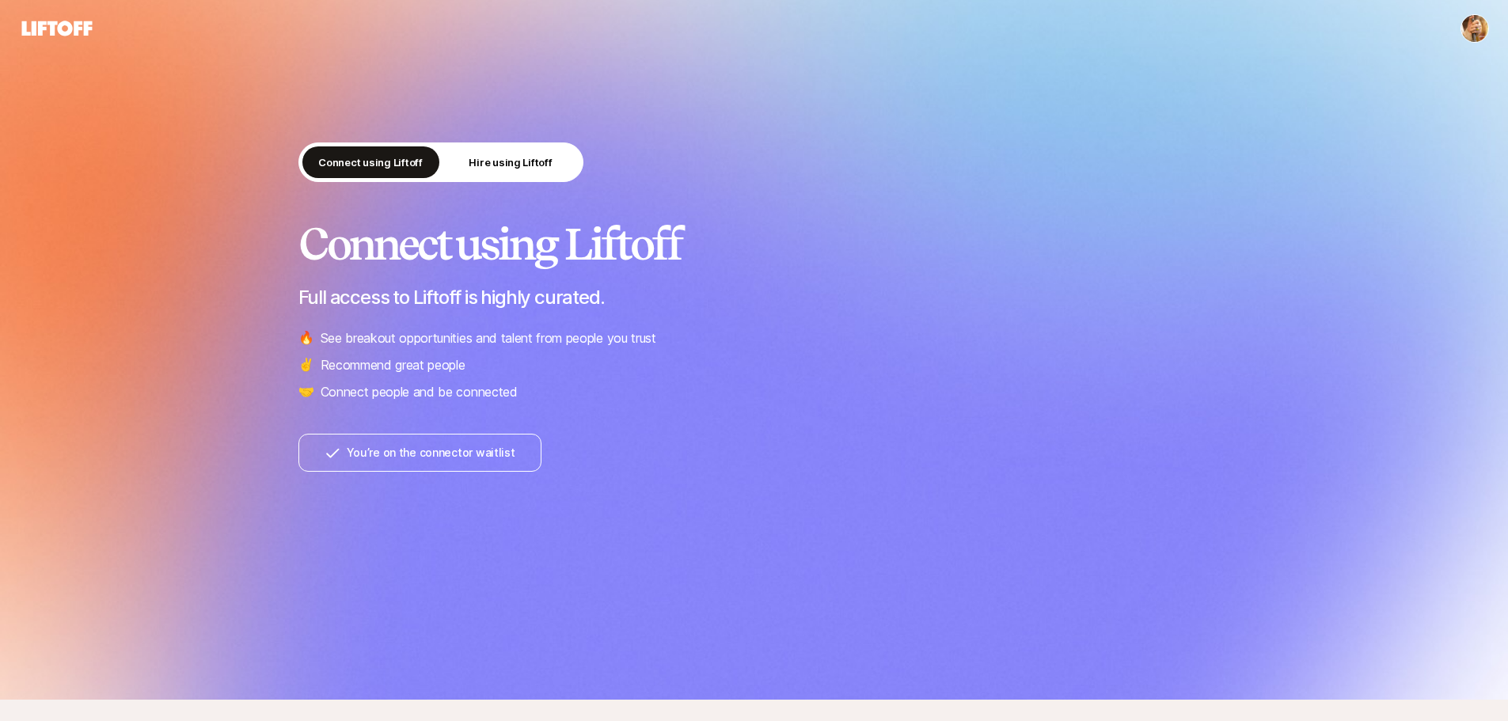 This screenshot has height=721, width=1508. What do you see at coordinates (419, 392) in the screenshot?
I see `p: Connect people and be connected` at bounding box center [419, 392].